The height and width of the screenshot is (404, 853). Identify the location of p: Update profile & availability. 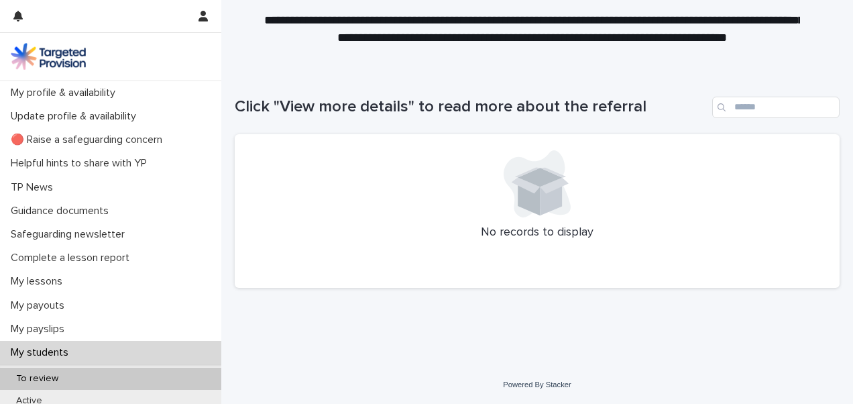
(76, 116).